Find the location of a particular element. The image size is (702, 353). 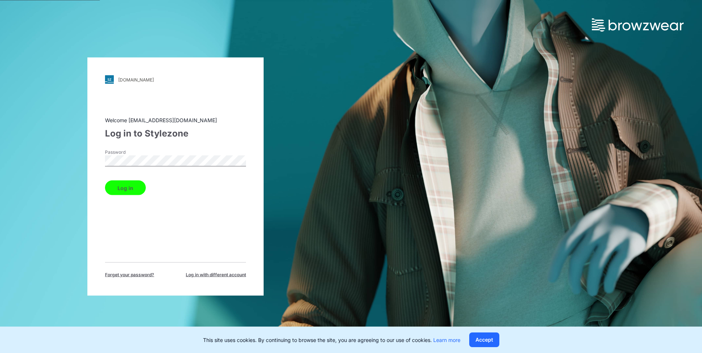

button: Log in is located at coordinates (125, 188).